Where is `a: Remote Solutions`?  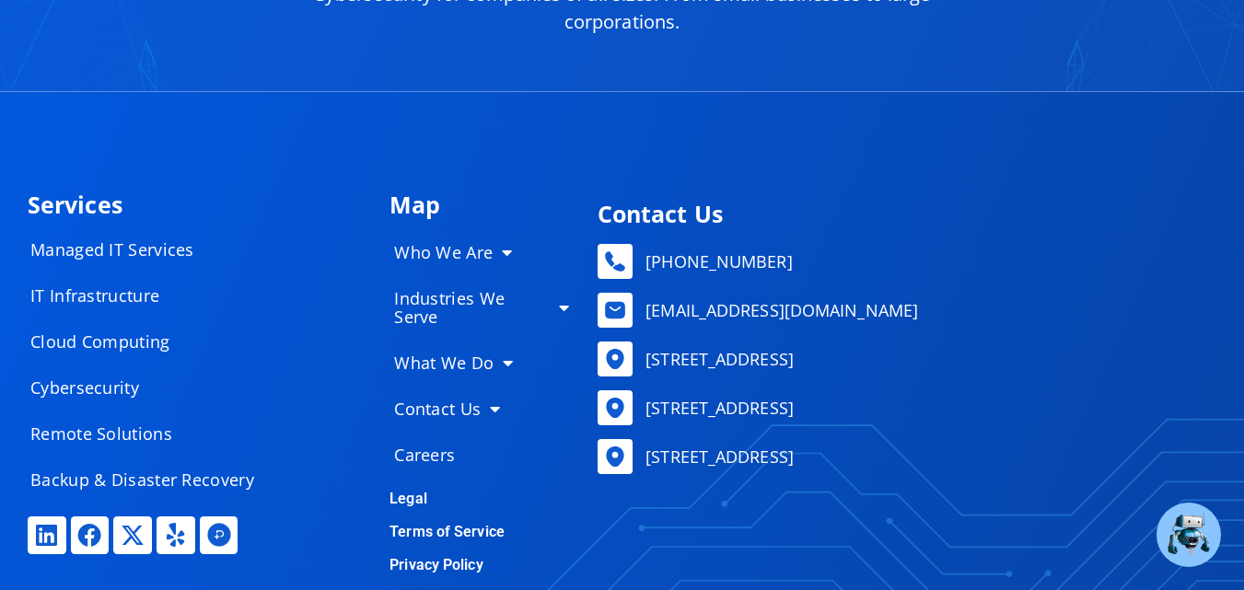 a: Remote Solutions is located at coordinates (150, 434).